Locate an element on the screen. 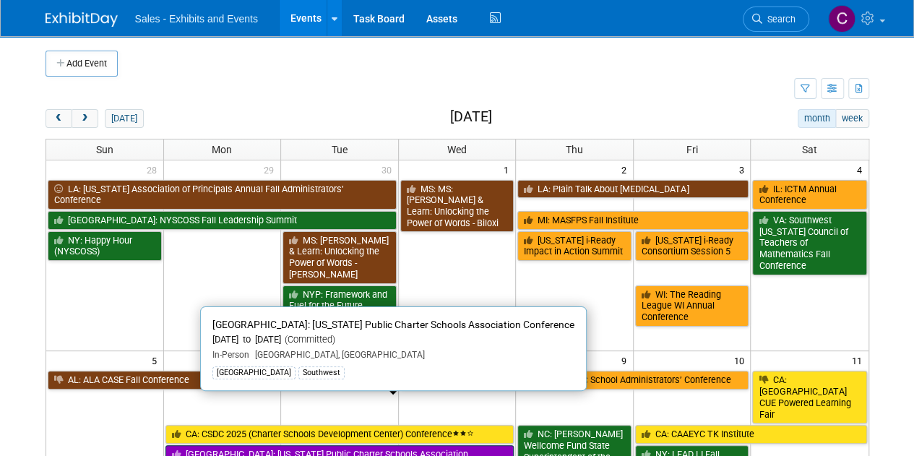 The width and height of the screenshot is (914, 456). span: 11 is located at coordinates (859, 360).